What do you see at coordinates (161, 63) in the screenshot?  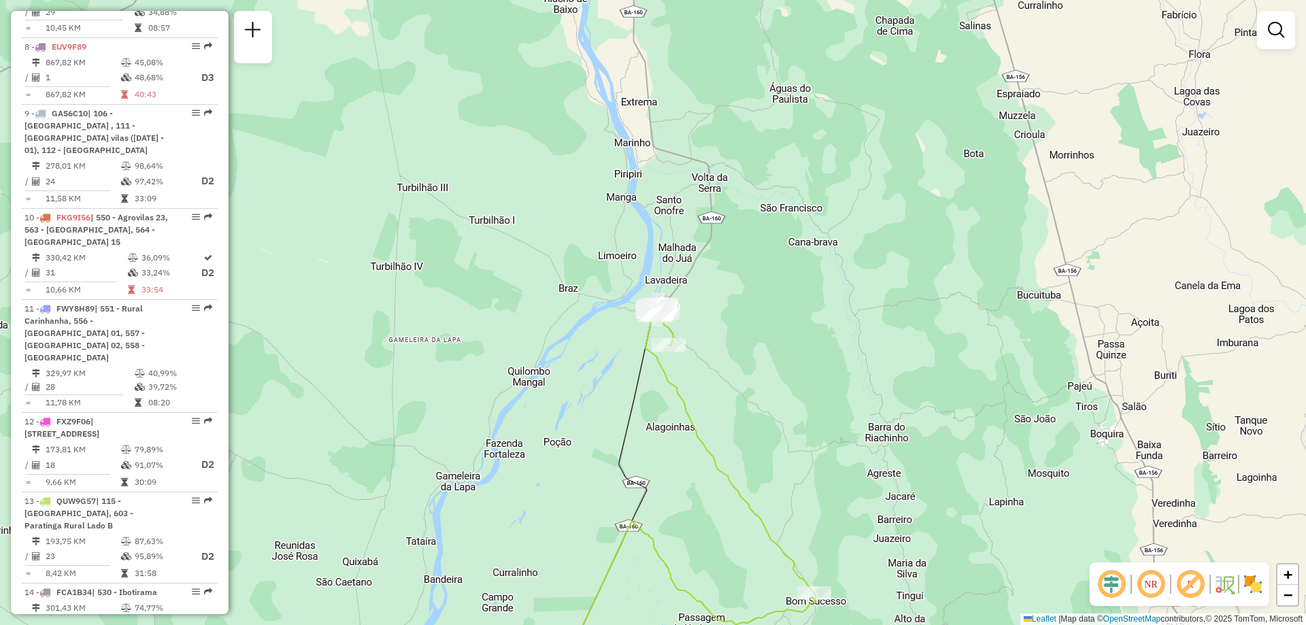 I see `td: 45,08%` at bounding box center [161, 63].